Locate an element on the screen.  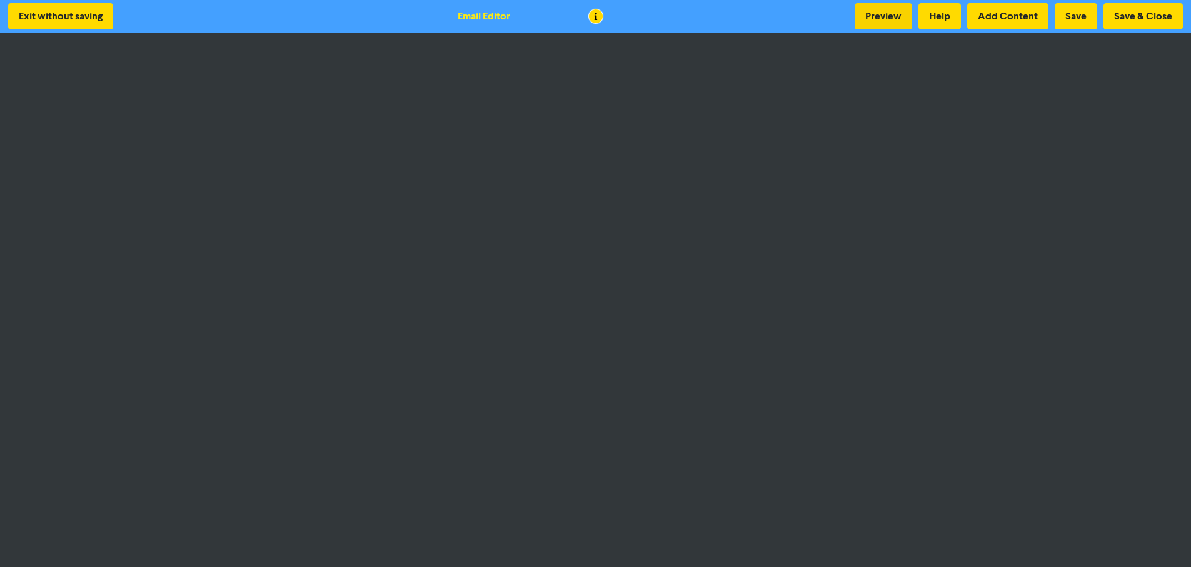
button: Help is located at coordinates (940, 16).